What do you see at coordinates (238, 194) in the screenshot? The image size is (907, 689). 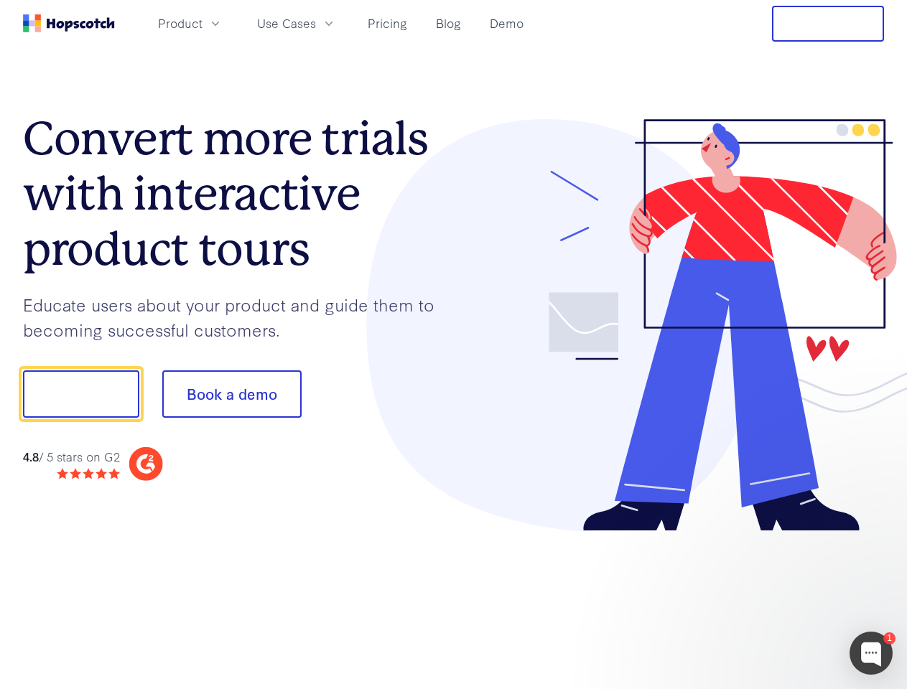 I see `h1: Convert more trials with interactive product tours` at bounding box center [238, 194].